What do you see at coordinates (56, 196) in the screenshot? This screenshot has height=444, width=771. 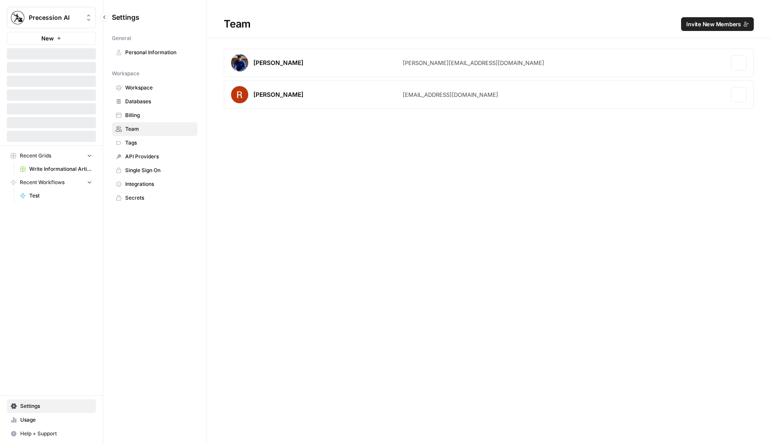 I see `a: Test` at bounding box center [56, 196].